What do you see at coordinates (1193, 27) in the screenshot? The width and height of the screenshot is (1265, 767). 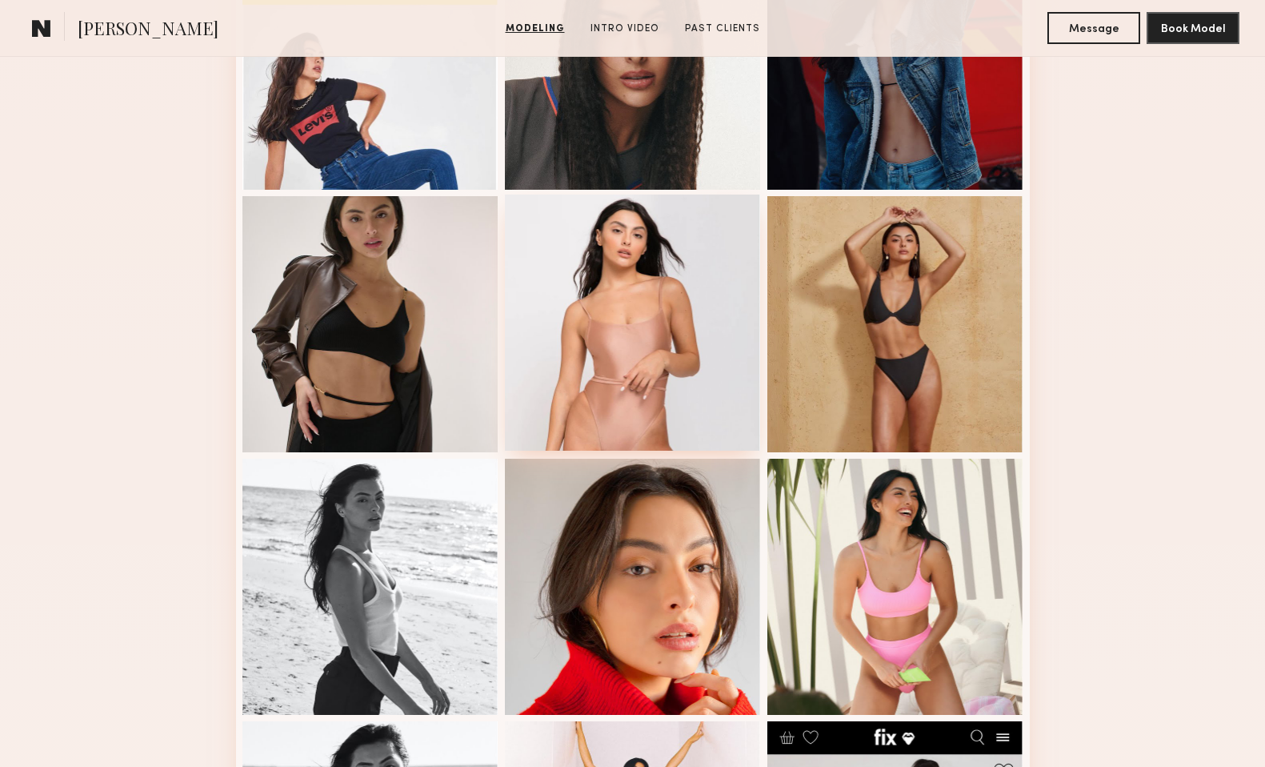 I see `a: Book Model` at bounding box center [1193, 27].